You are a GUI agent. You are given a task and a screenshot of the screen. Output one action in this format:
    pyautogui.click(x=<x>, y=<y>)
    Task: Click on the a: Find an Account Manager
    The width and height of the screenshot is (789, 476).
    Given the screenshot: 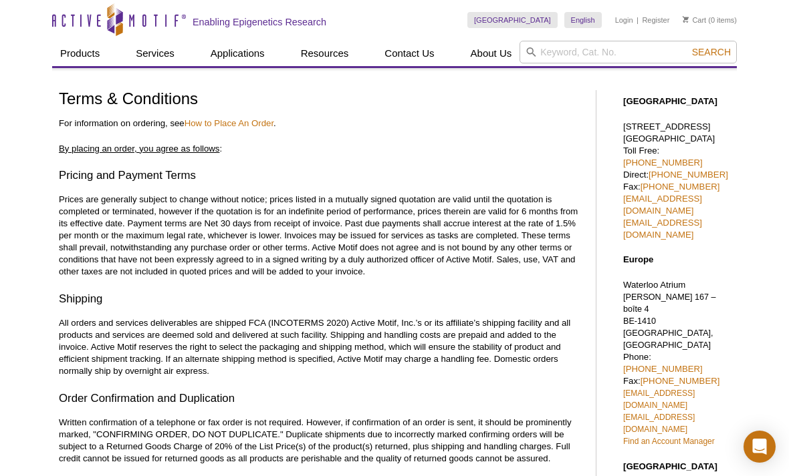 What is the action you would take?
    pyautogui.click(x=668, y=442)
    